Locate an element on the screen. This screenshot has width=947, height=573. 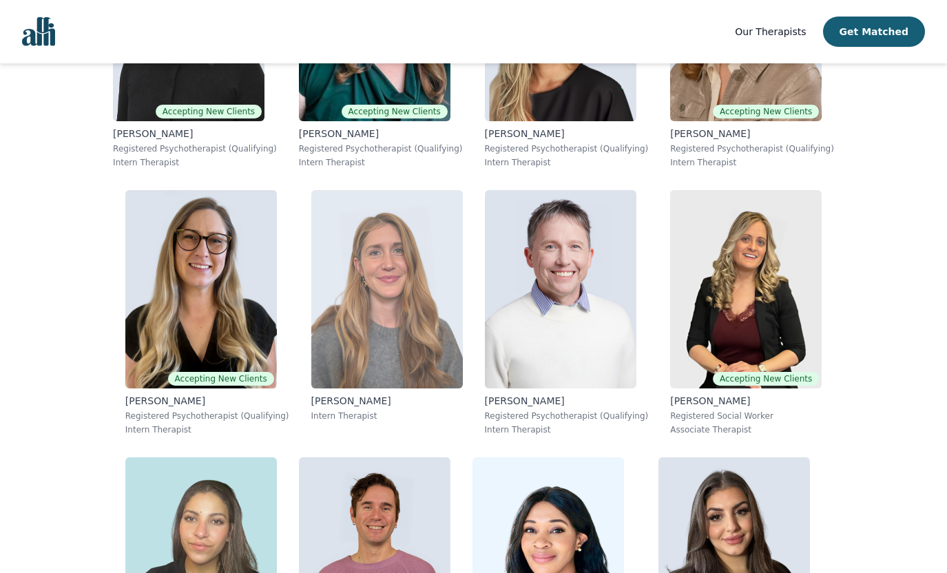
a: Our Therapists is located at coordinates (770, 32).